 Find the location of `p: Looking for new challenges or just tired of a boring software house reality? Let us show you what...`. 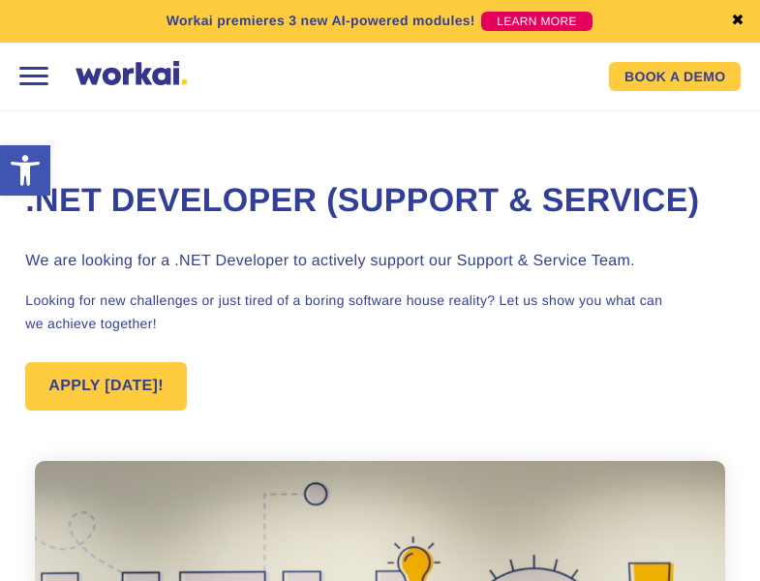

p: Looking for new challenges or just tired of a boring software house reality? Let us show you what... is located at coordinates (379, 312).